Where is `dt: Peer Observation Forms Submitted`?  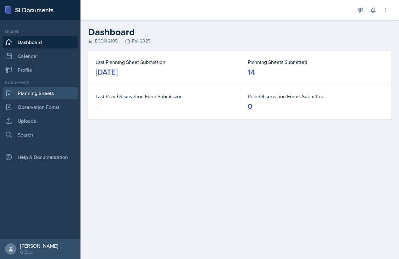 dt: Peer Observation Forms Submitted is located at coordinates (316, 96).